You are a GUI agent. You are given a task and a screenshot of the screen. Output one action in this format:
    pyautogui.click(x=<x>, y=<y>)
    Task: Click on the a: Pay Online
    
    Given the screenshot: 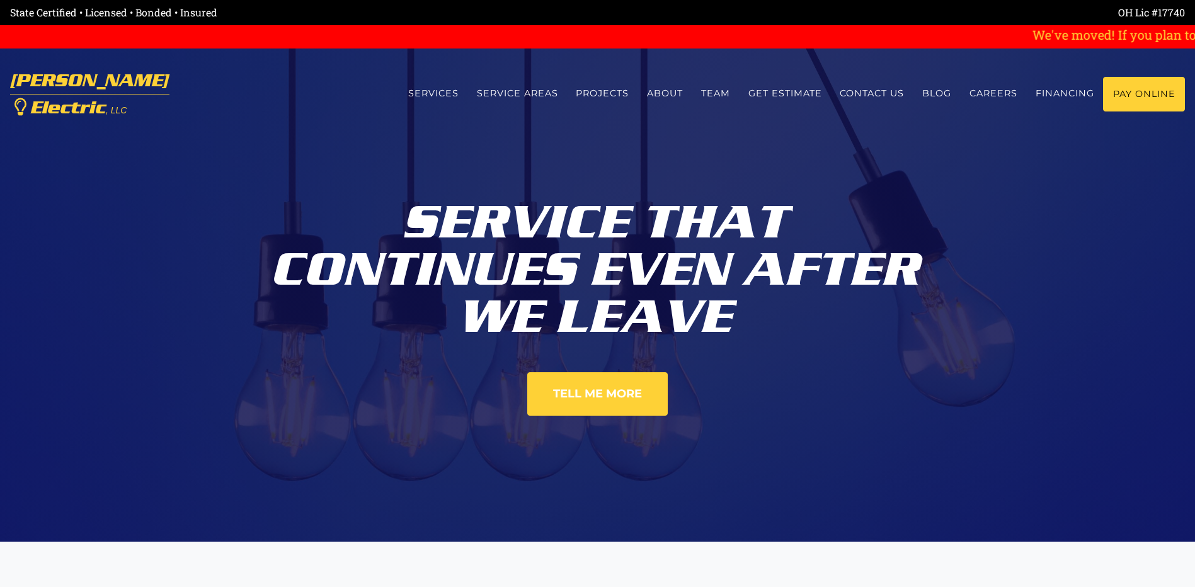 What is the action you would take?
    pyautogui.click(x=1144, y=94)
    